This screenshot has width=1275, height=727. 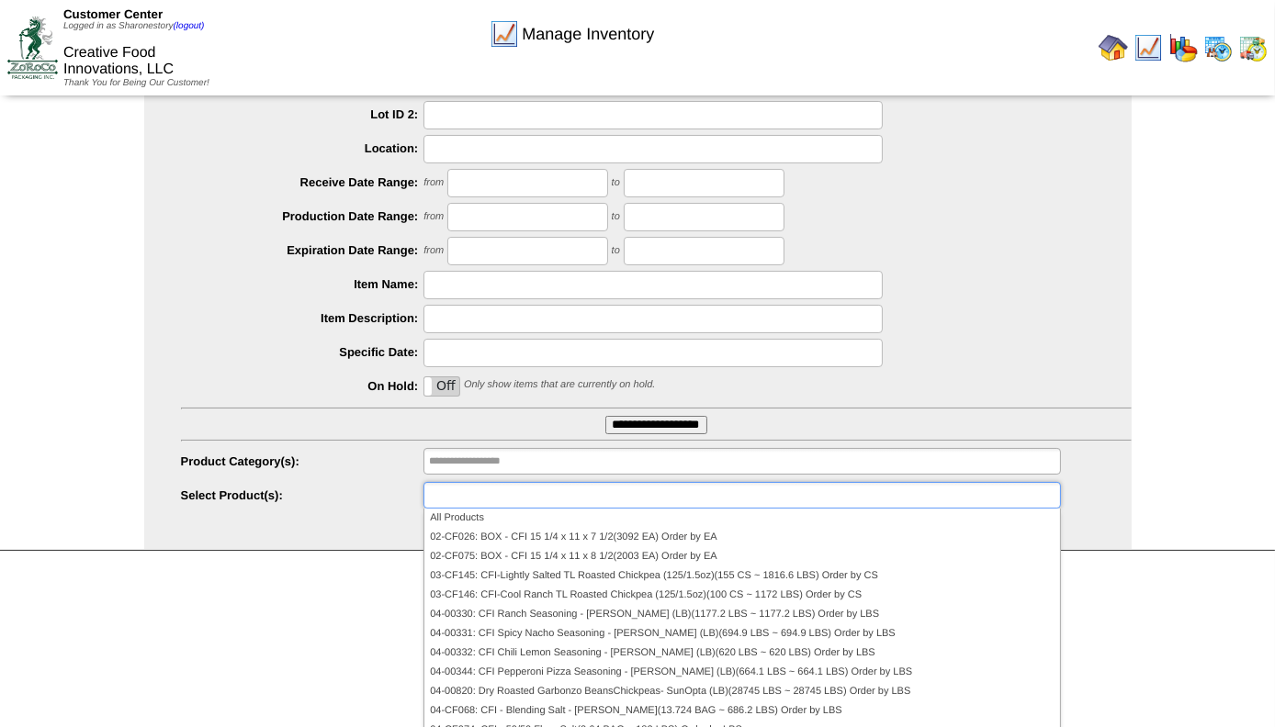 What do you see at coordinates (302, 495) in the screenshot?
I see `label: Select Product(s):` at bounding box center [302, 495].